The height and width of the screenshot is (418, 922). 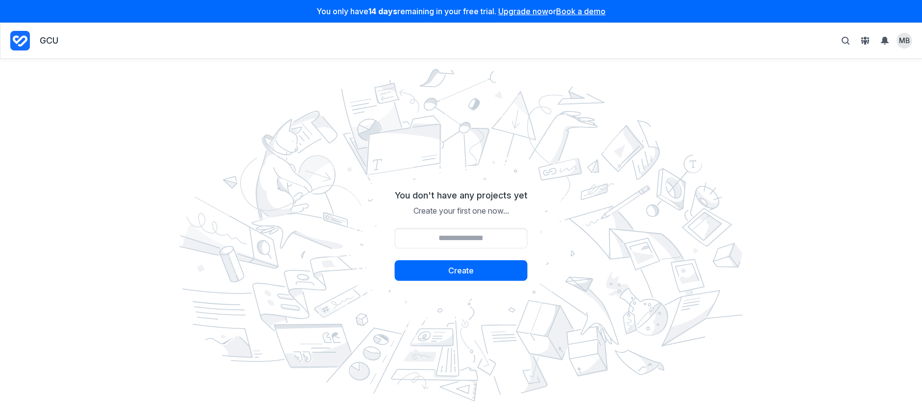 I want to click on span: MB, so click(x=905, y=40).